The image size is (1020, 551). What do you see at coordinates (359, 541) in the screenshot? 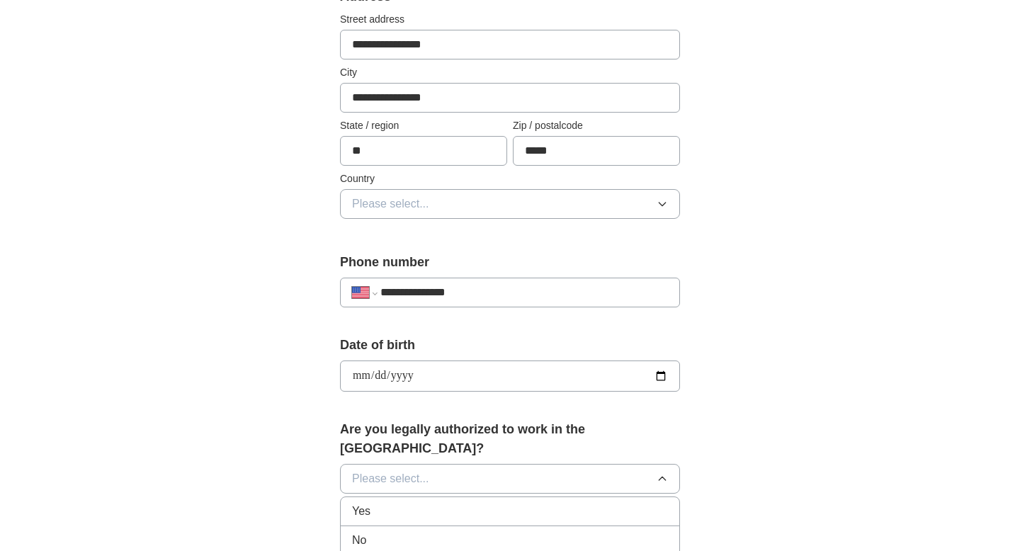
I see `span: No` at bounding box center [359, 541].